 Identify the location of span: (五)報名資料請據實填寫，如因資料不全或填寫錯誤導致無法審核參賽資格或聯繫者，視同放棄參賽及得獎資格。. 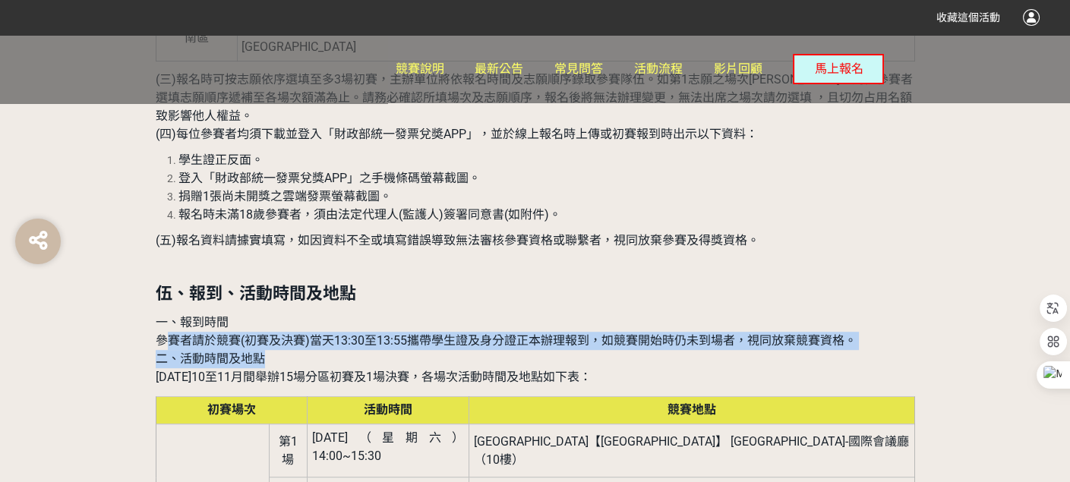
(457, 240).